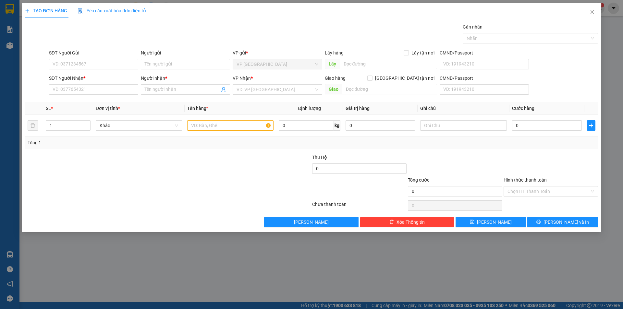 The width and height of the screenshot is (623, 309). Describe the element at coordinates (48, 108) in the screenshot. I see `span: SL` at that location.